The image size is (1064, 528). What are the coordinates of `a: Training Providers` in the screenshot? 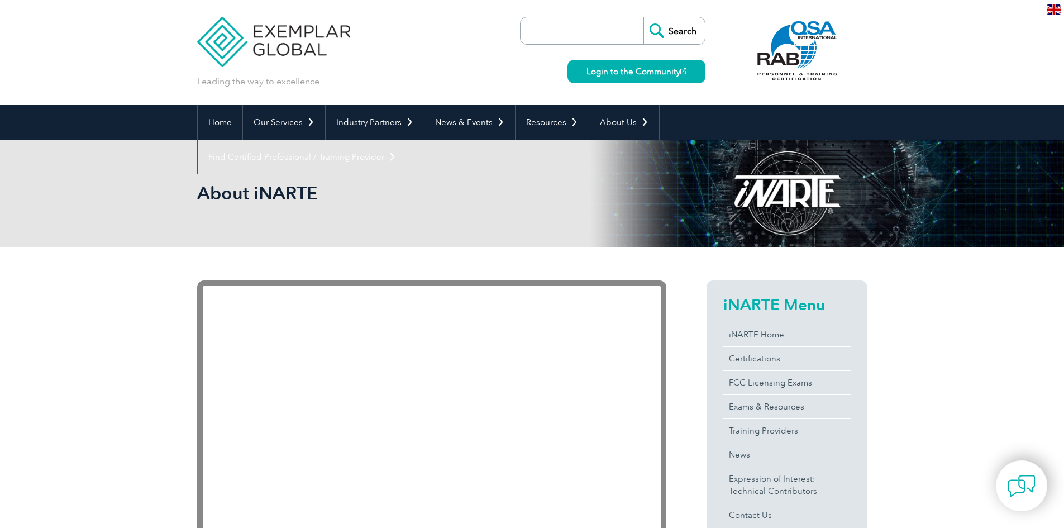 It's located at (787, 431).